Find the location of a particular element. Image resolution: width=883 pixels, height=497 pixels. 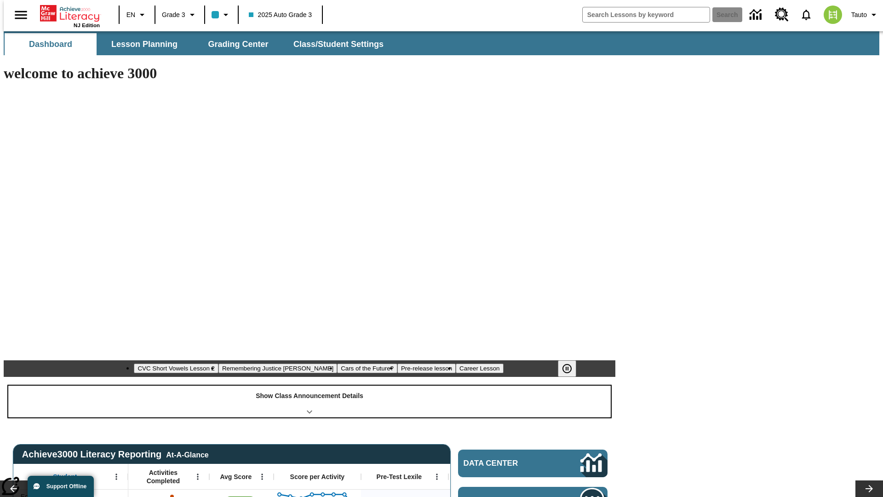

h1: welcome to achieve 3000 is located at coordinates (309, 73).